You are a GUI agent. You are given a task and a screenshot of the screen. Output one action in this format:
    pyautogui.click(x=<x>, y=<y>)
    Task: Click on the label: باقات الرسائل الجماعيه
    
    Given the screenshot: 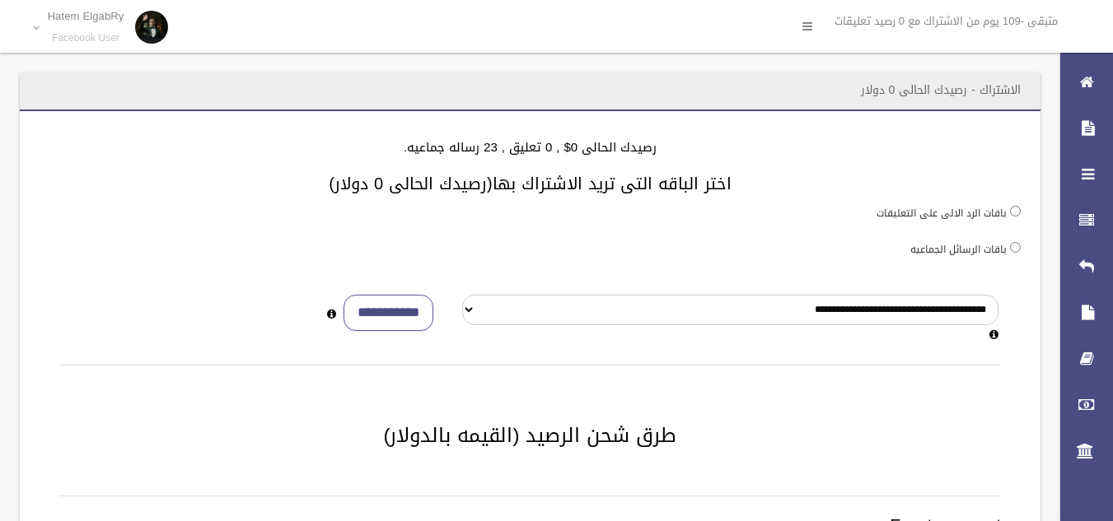 What is the action you would take?
    pyautogui.click(x=958, y=250)
    